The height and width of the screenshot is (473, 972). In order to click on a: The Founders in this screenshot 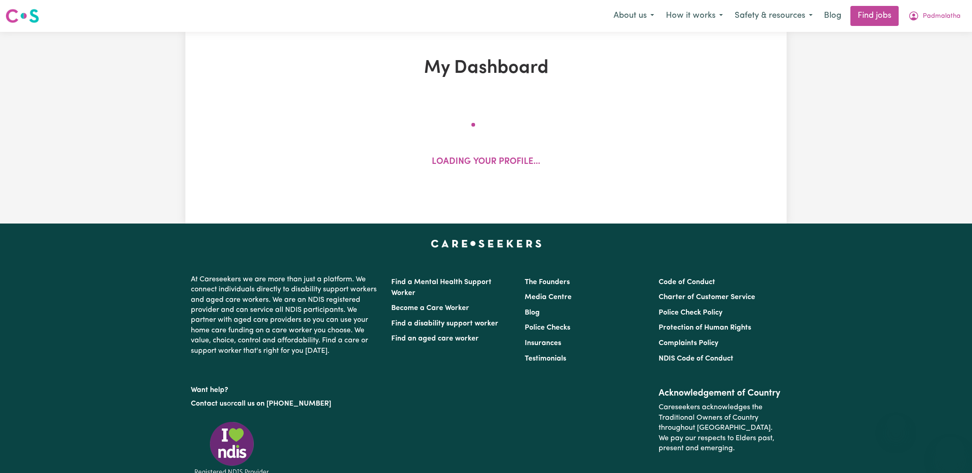, I will do `click(547, 282)`.